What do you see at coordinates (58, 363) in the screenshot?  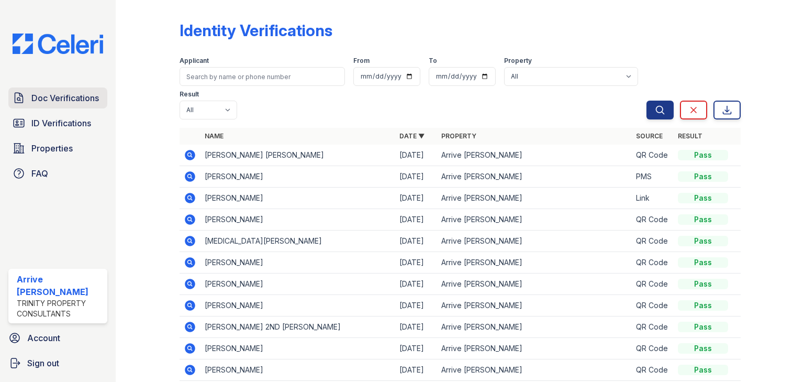 I see `a: Sign out` at bounding box center [58, 363].